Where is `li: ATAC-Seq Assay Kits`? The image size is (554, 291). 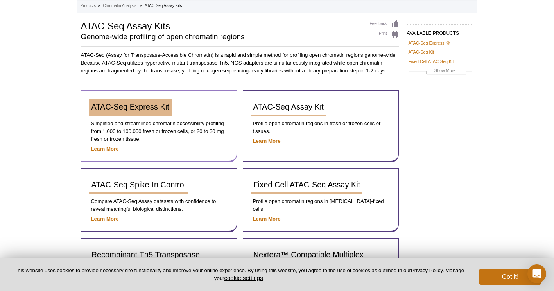 li: ATAC-Seq Assay Kits is located at coordinates (163, 5).